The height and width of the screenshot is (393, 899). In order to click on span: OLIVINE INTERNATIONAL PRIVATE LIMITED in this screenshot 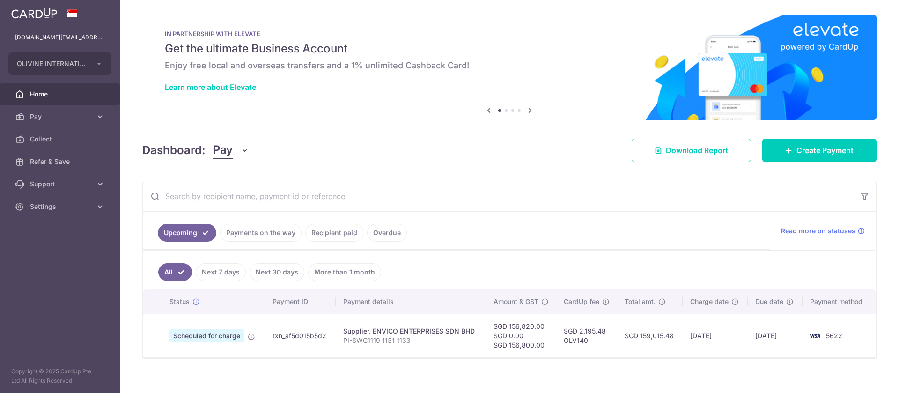, I will do `click(52, 64)`.